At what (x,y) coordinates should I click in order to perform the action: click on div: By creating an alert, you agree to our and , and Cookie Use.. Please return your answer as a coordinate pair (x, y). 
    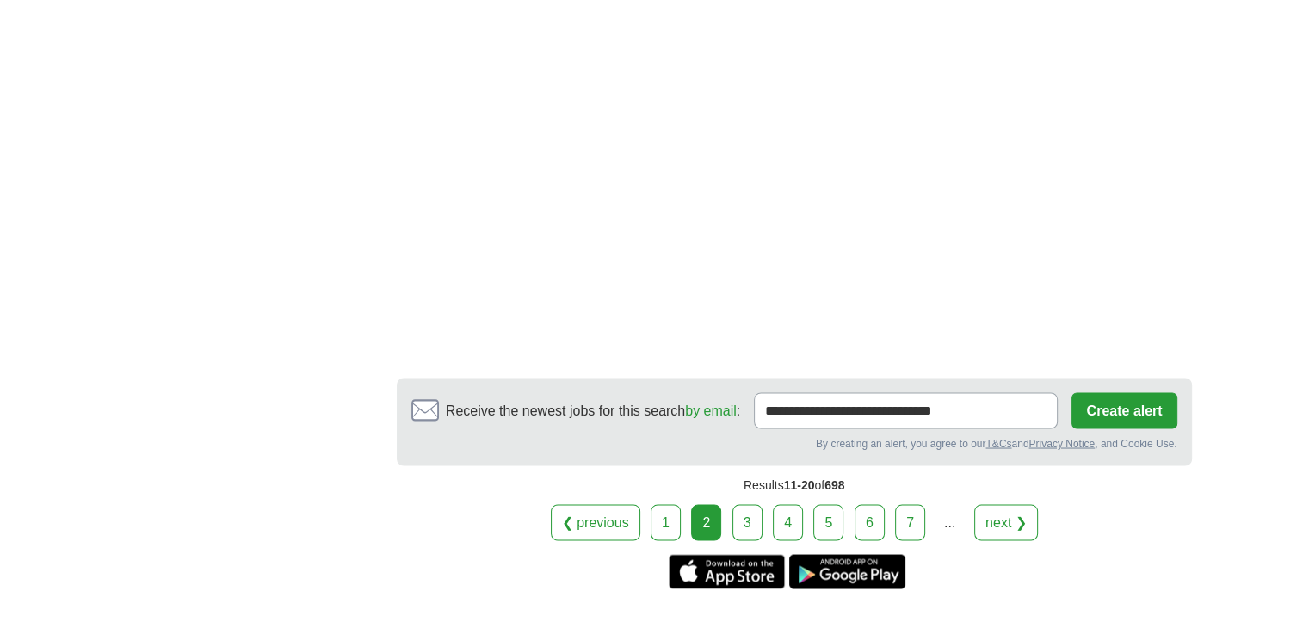
    Looking at the image, I should click on (795, 443).